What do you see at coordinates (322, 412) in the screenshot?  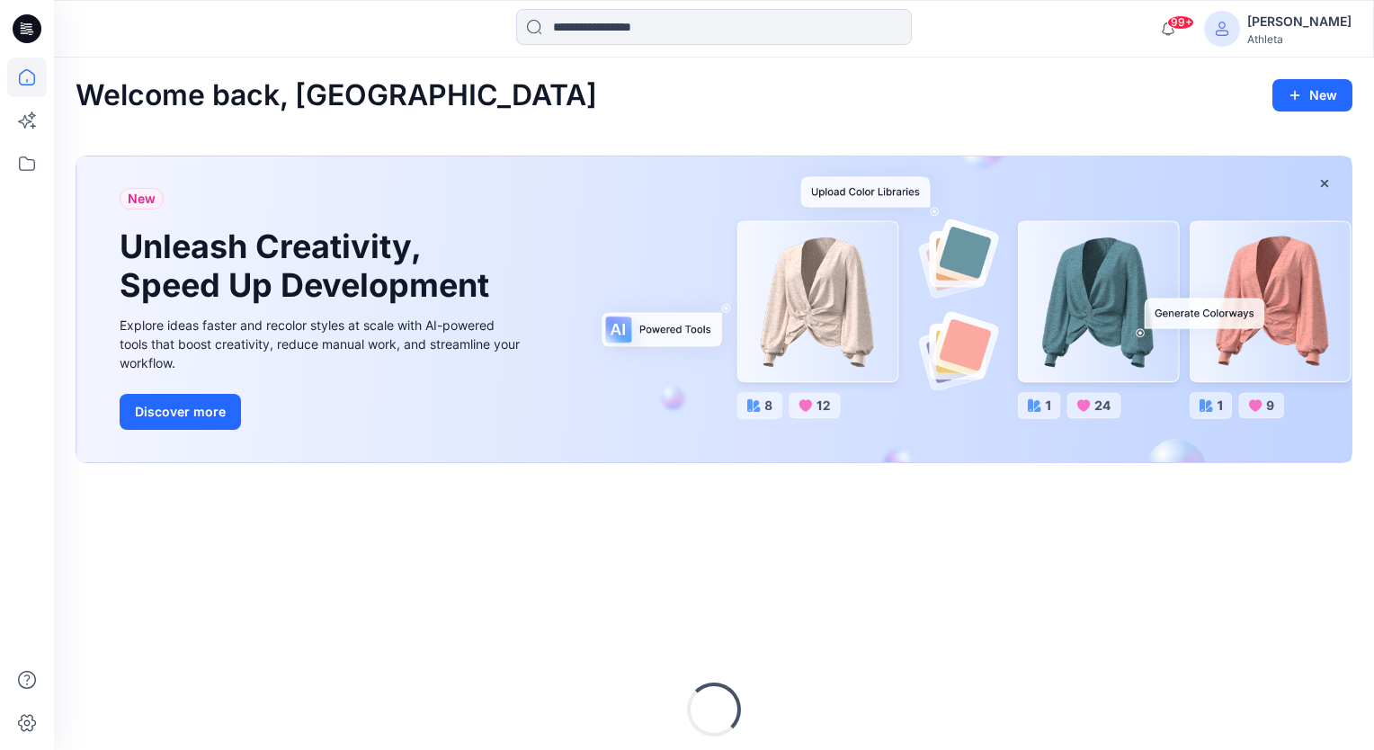 I see `a: Discover more` at bounding box center [322, 412].